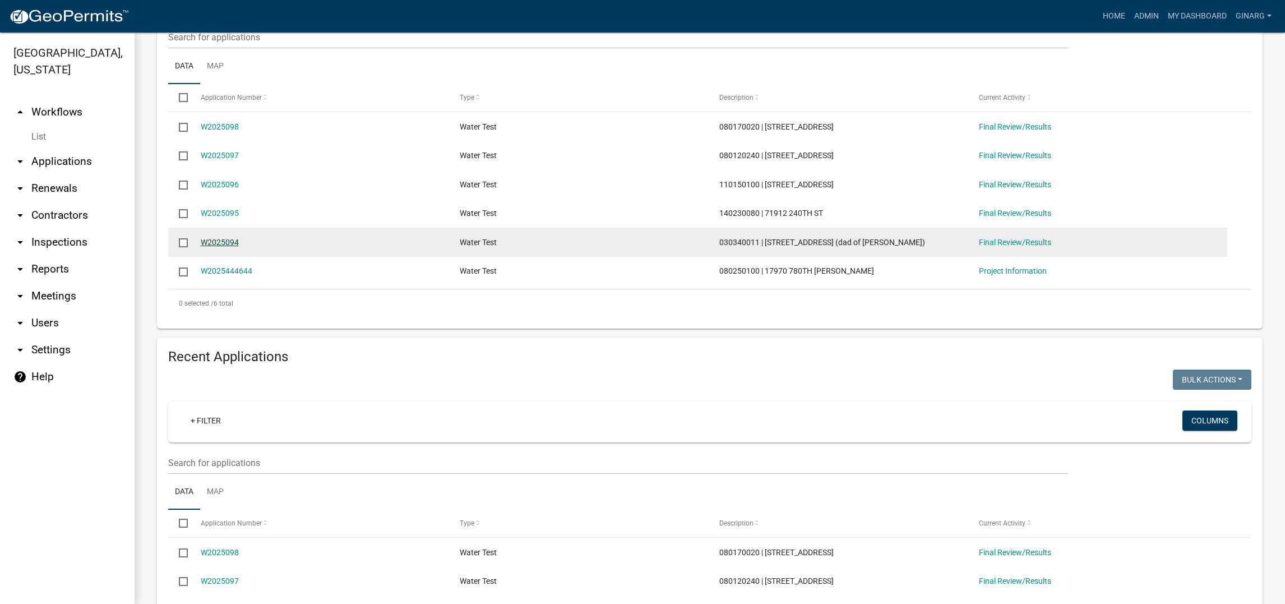 This screenshot has width=1285, height=604. I want to click on a: Project Information, so click(1013, 271).